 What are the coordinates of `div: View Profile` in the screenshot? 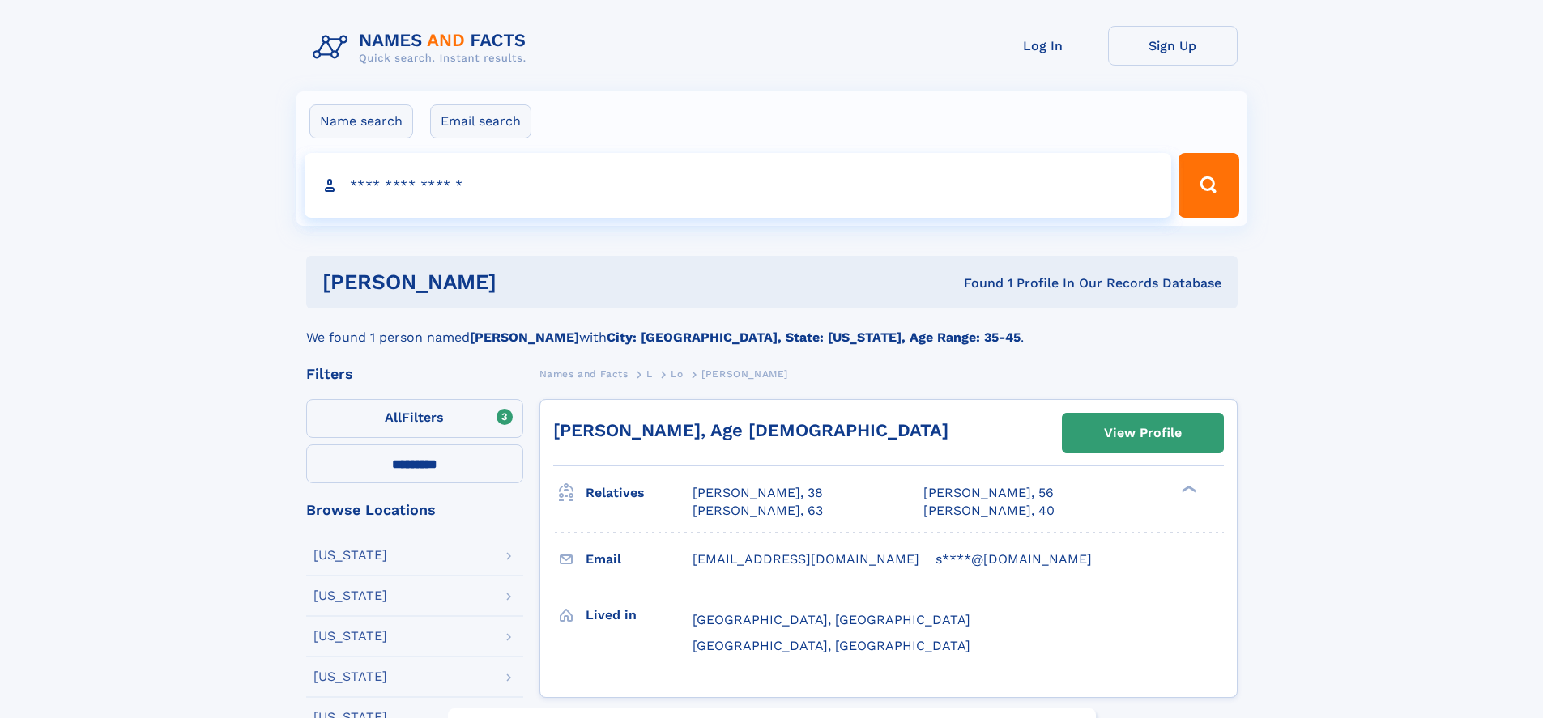 It's located at (1143, 433).